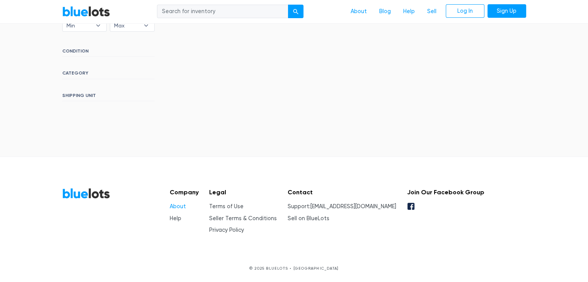  What do you see at coordinates (227, 230) in the screenshot?
I see `a: Privacy Policy` at bounding box center [227, 230].